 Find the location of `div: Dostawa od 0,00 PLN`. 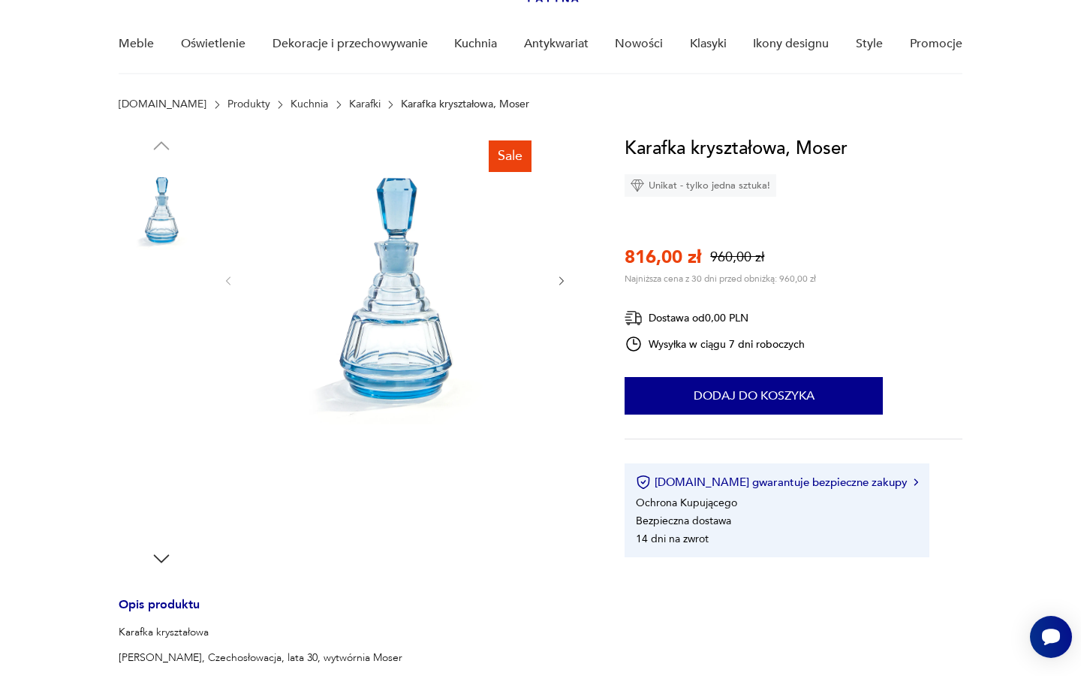

div: Dostawa od 0,00 PLN is located at coordinates (715, 318).